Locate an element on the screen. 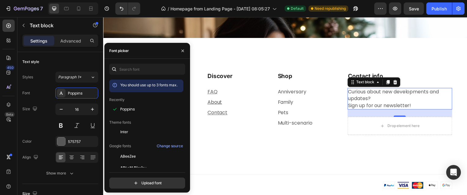  span: Poppins is located at coordinates (128, 109).